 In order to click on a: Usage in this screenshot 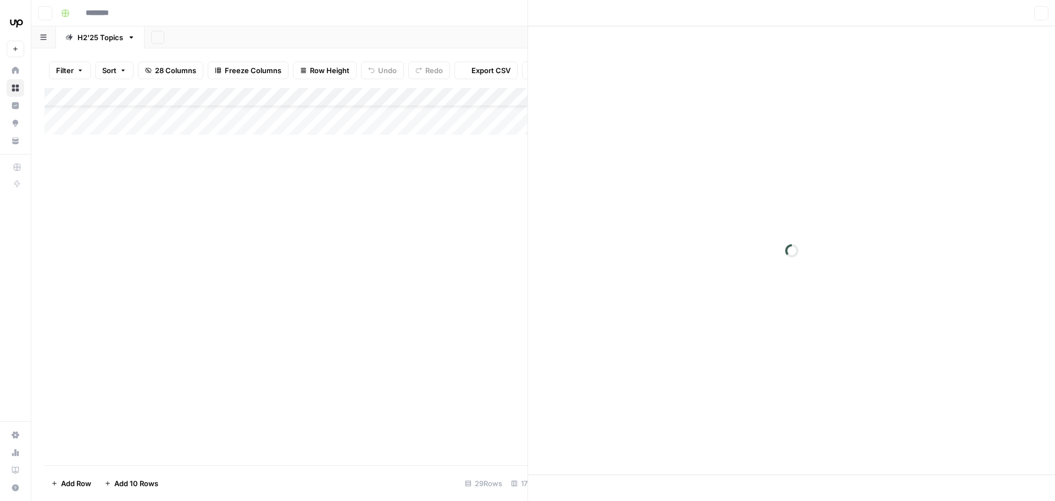, I will do `click(15, 452)`.